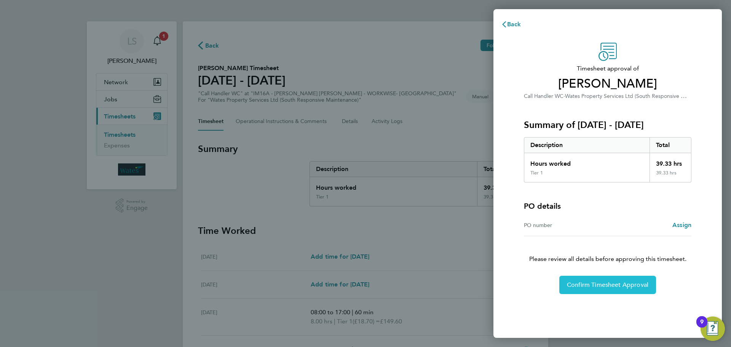 This screenshot has width=731, height=347. What do you see at coordinates (682, 225) in the screenshot?
I see `a: Assign` at bounding box center [682, 225].